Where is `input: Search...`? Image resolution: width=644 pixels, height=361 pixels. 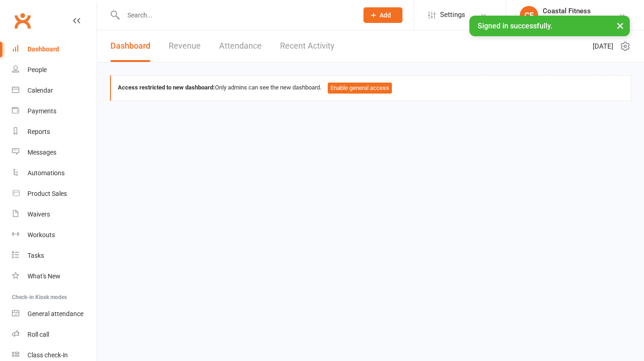
input: Search... is located at coordinates (236, 15).